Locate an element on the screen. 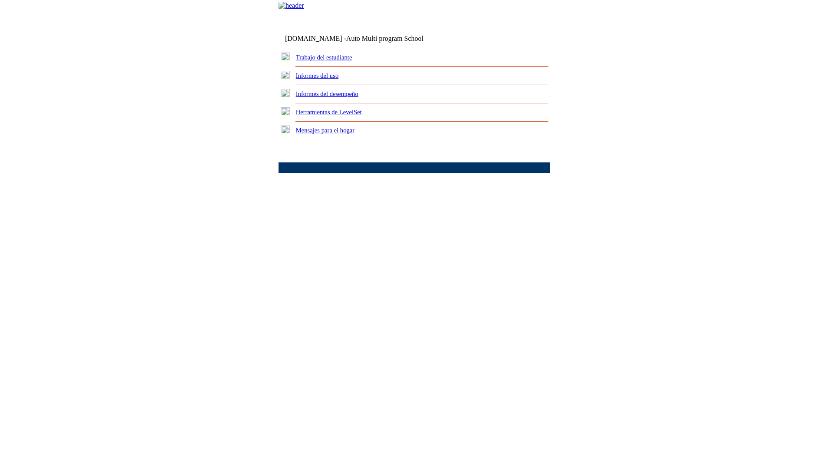  nobr: Auto Multi program School is located at coordinates (385, 38).